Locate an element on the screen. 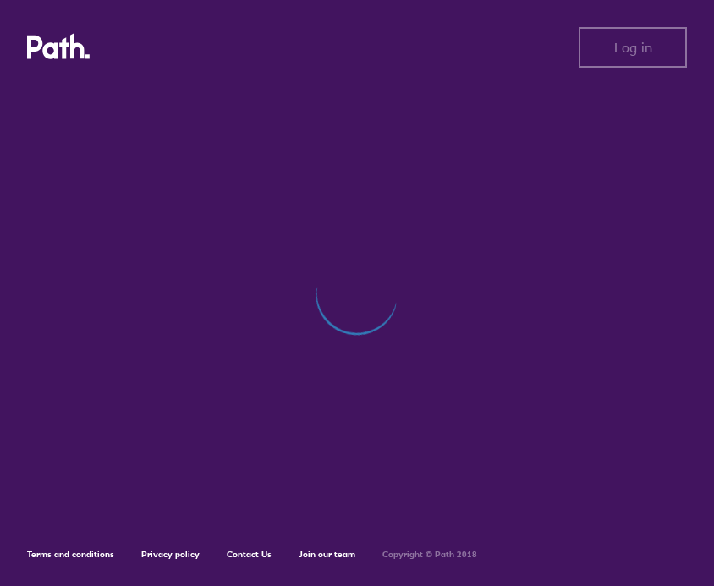 The height and width of the screenshot is (586, 714). a: Contact Us is located at coordinates (249, 554).